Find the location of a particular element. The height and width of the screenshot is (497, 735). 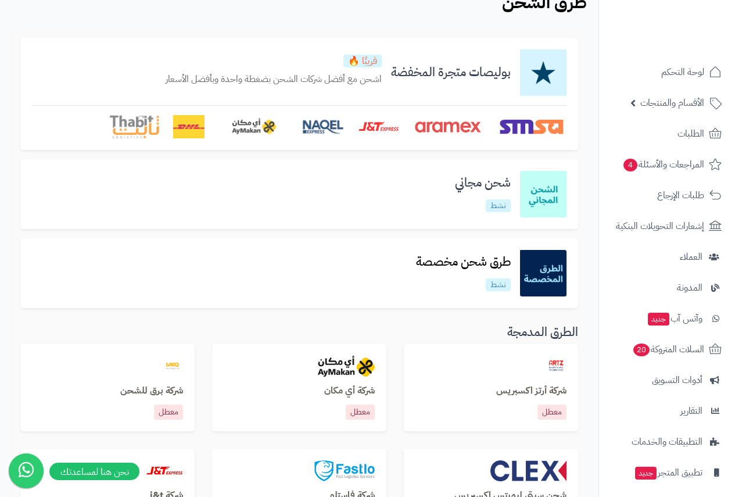

a: التقارير is located at coordinates (667, 411).